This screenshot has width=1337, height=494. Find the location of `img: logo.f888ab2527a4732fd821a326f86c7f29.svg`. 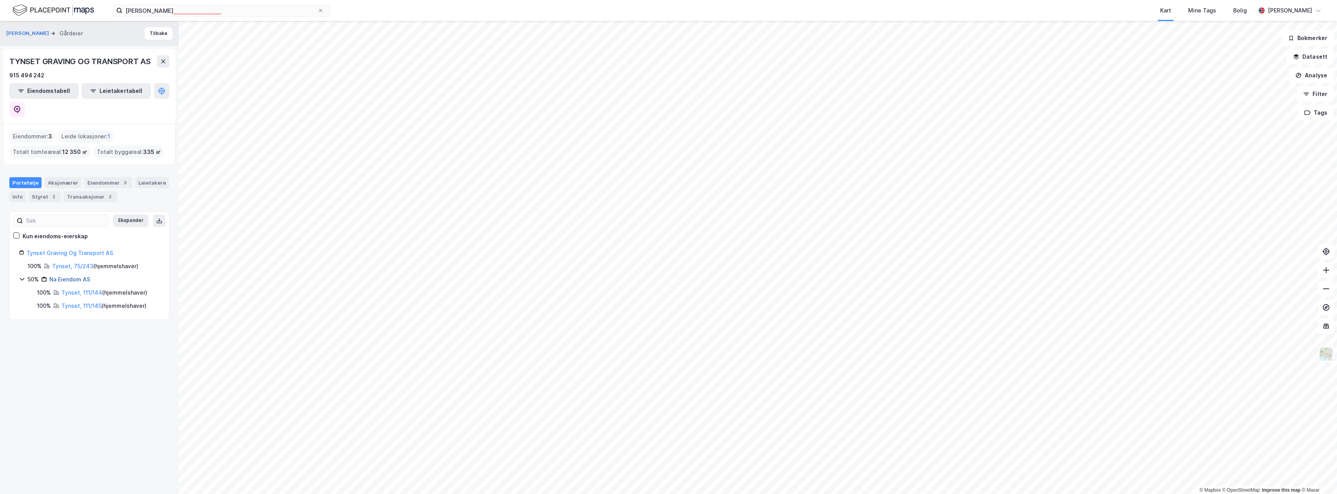

img: logo.f888ab2527a4732fd821a326f86c7f29.svg is located at coordinates (53, 10).